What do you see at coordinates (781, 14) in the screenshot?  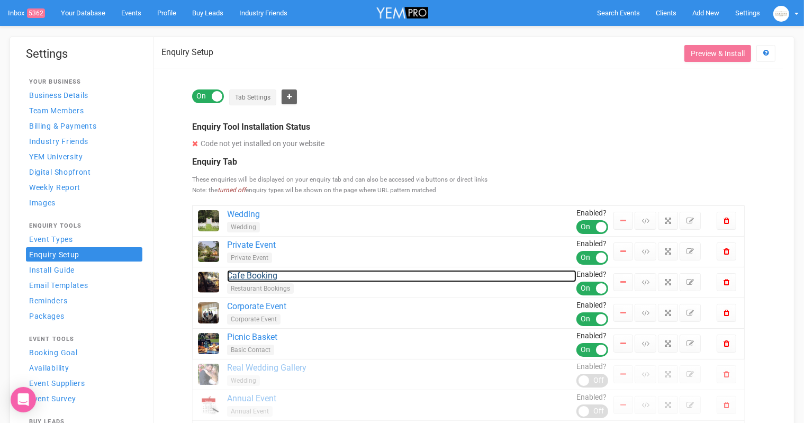 I see `img: open-uri20240808-2-z9o2v` at bounding box center [781, 14].